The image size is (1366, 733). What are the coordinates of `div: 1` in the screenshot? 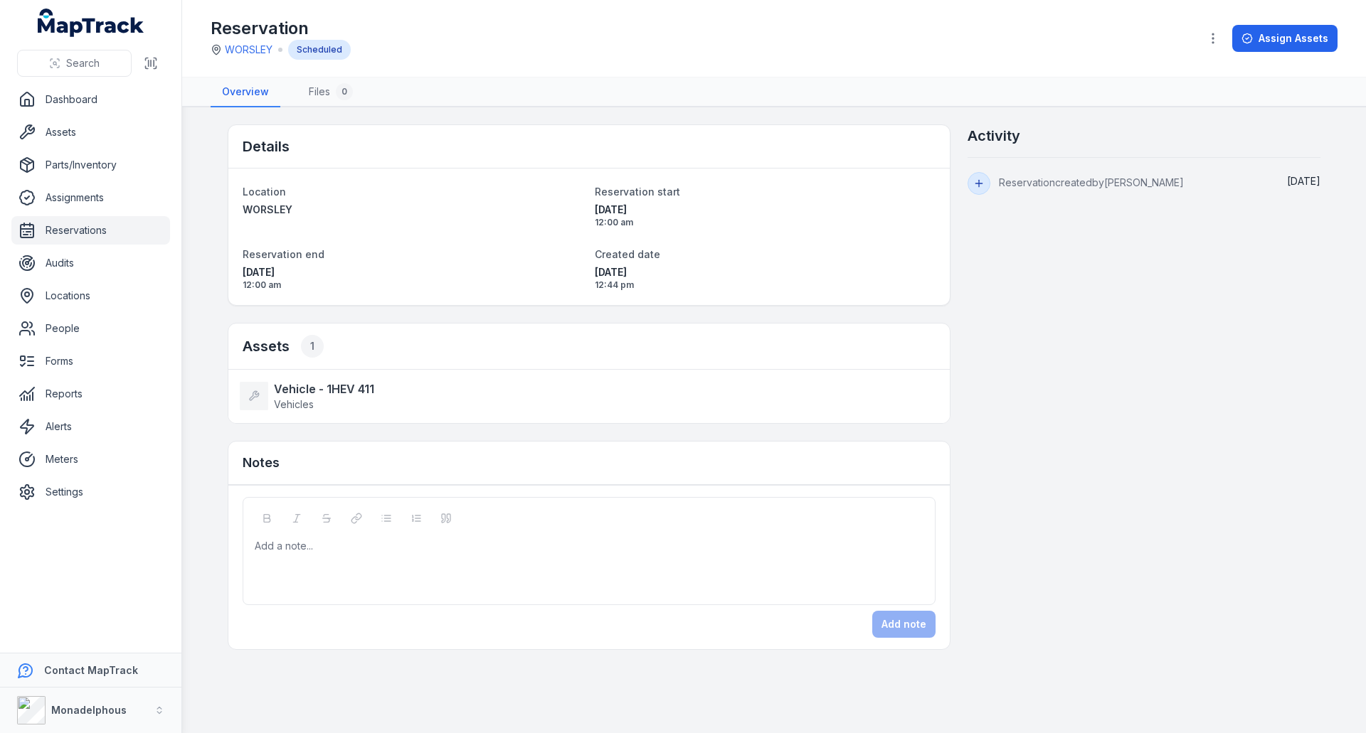 It's located at (312, 346).